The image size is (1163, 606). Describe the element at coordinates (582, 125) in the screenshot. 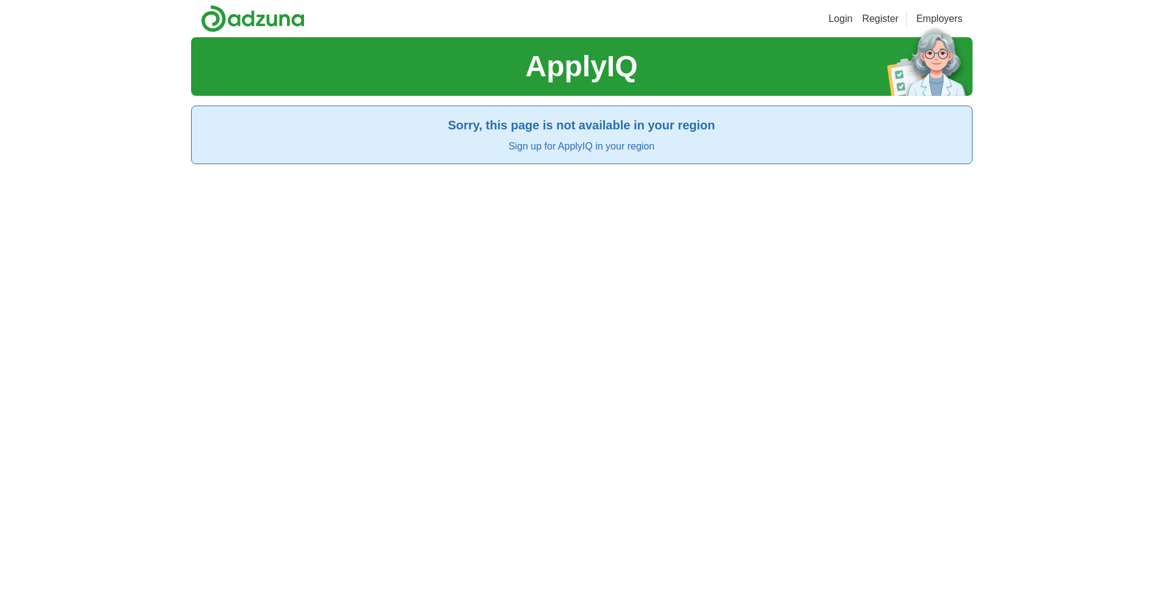

I see `h2: Sorry, this page is not available in your region` at that location.